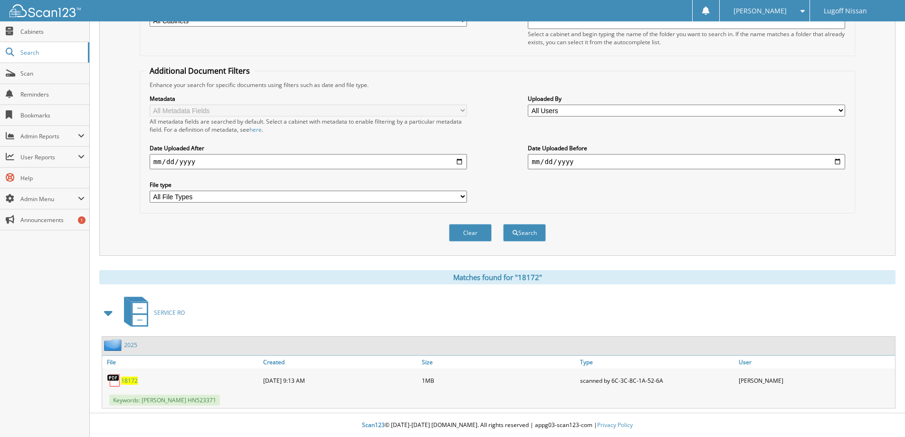  Describe the element at coordinates (52, 94) in the screenshot. I see `span: Reminders` at that location.